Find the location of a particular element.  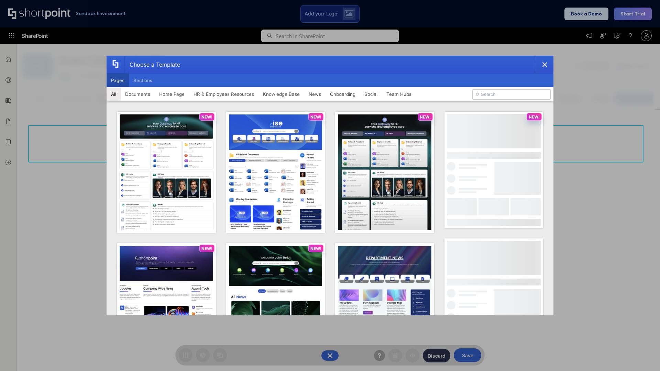

div: Choose a Template is located at coordinates (152, 65).